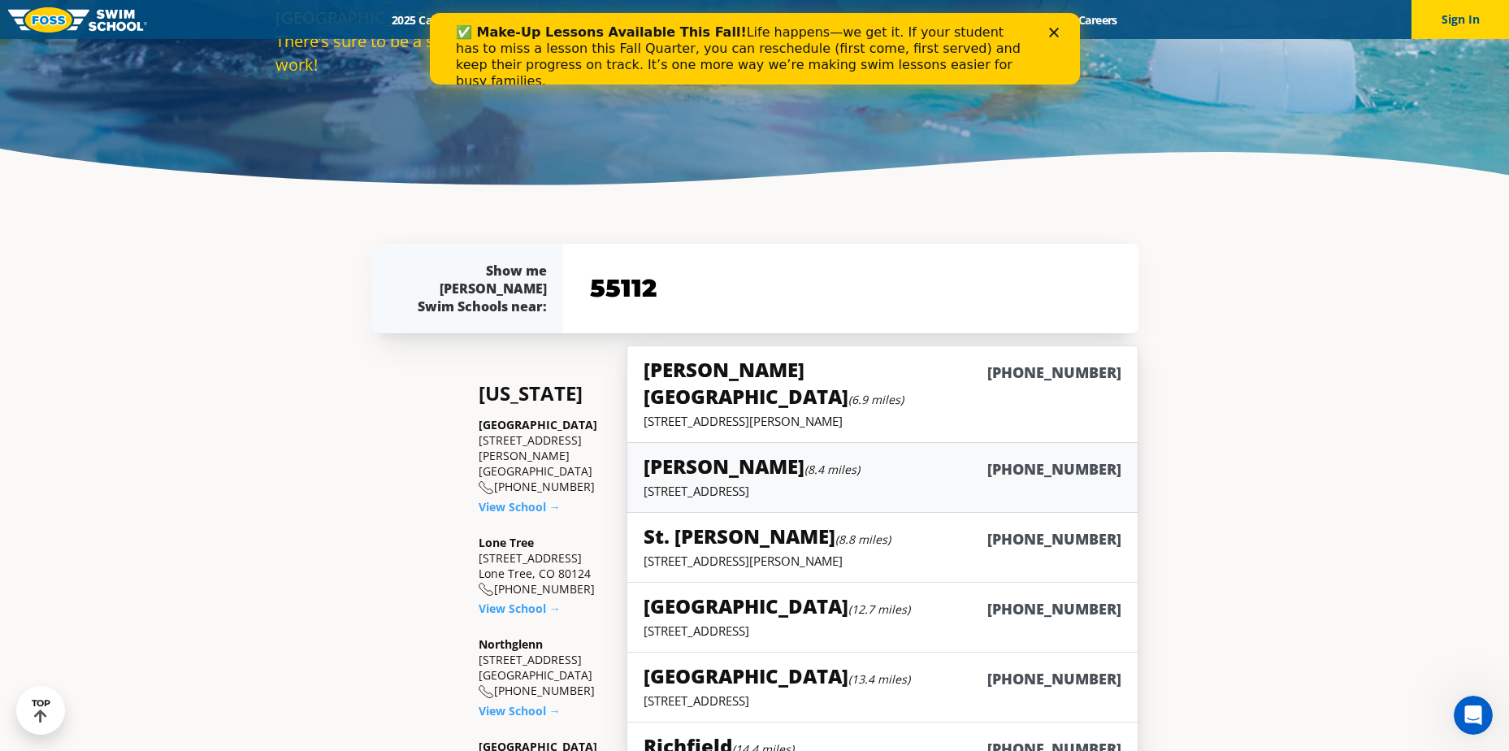 The width and height of the screenshot is (1509, 751). I want to click on a: Careers, so click(1097, 20).